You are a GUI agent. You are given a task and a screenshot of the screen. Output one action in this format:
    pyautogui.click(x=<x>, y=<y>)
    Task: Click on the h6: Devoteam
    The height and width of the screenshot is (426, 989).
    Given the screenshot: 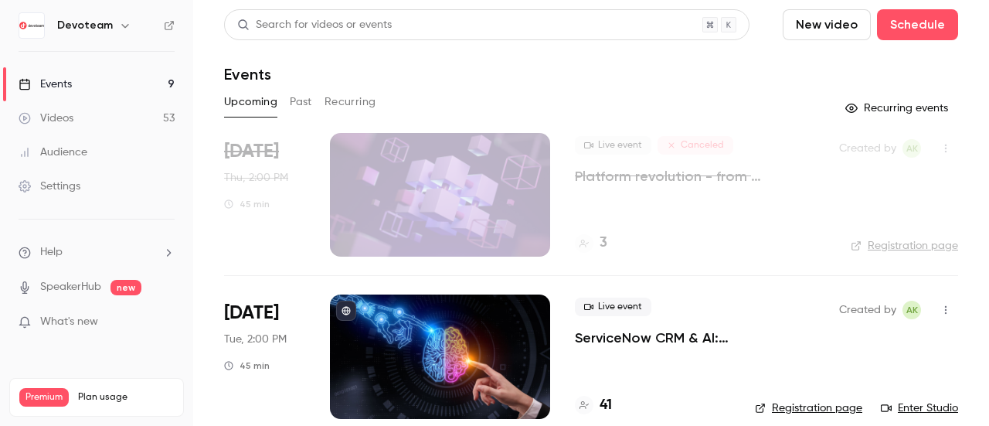 What is the action you would take?
    pyautogui.click(x=85, y=25)
    